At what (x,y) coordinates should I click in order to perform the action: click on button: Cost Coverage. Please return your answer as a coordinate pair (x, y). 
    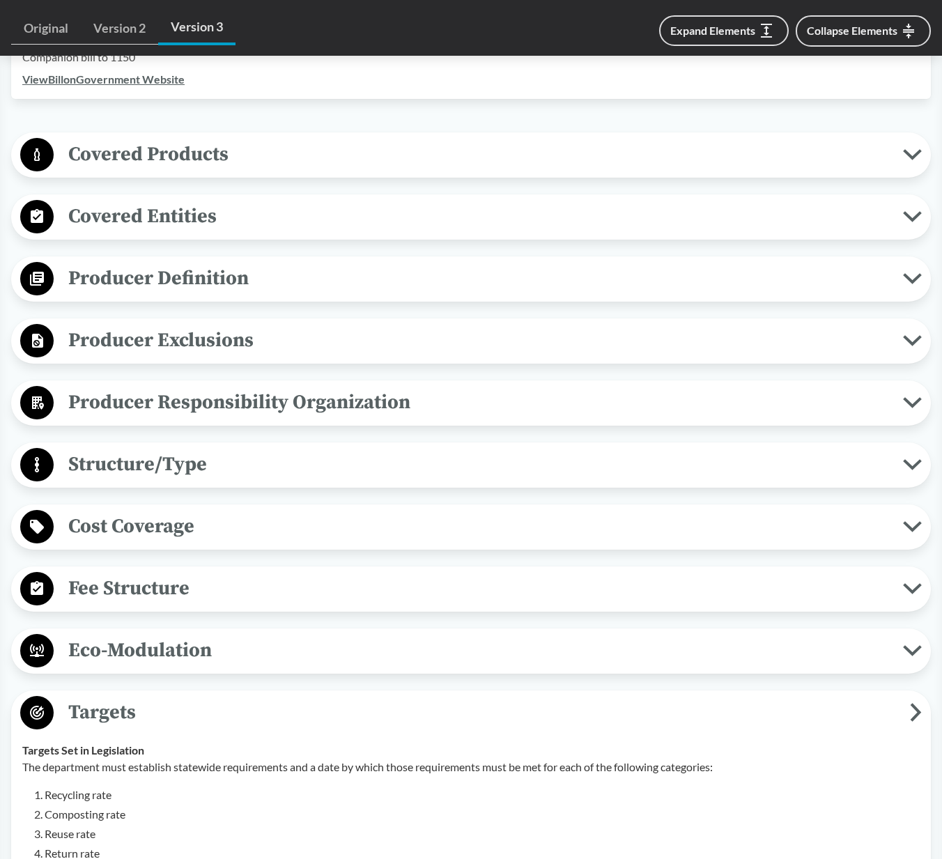
    Looking at the image, I should click on (471, 527).